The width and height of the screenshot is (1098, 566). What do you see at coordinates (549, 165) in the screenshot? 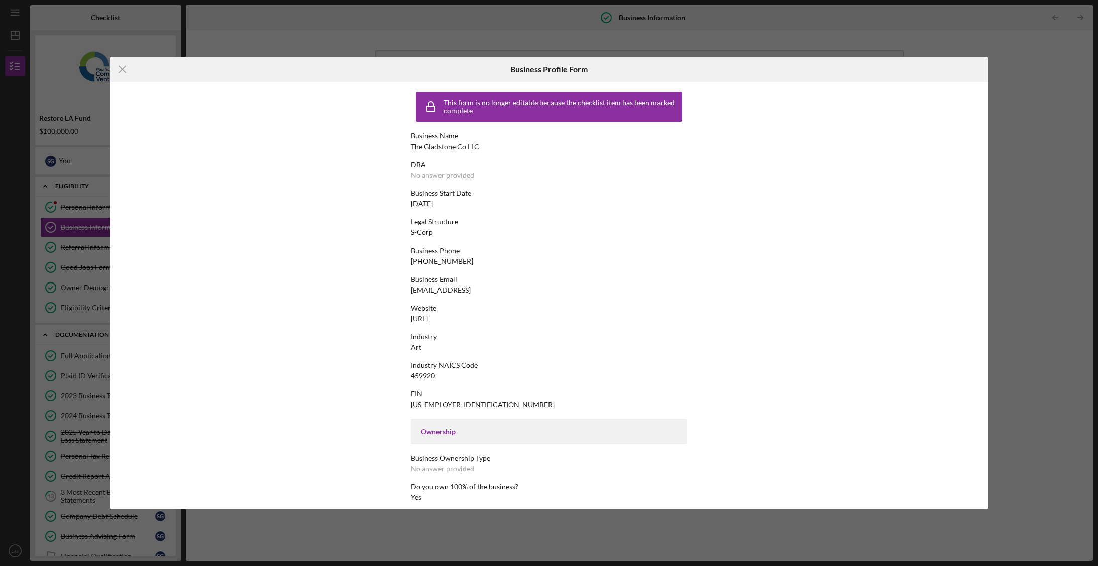
I see `div: DBA` at bounding box center [549, 165].